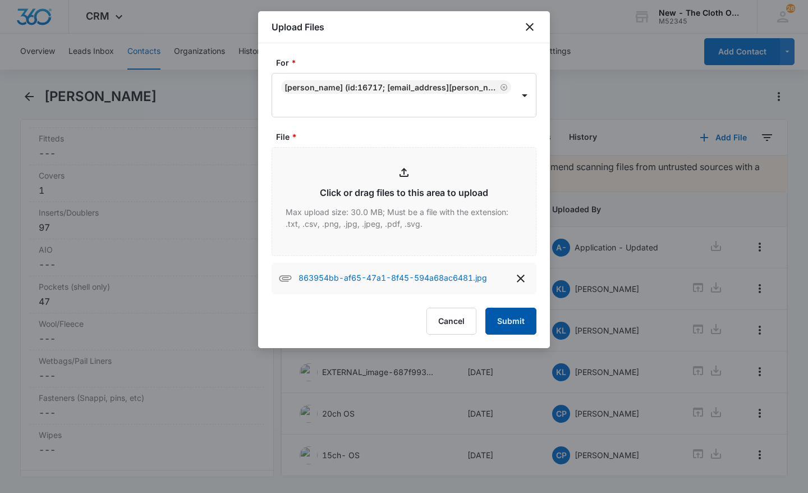 The height and width of the screenshot is (493, 808). What do you see at coordinates (530, 27) in the screenshot?
I see `button: close` at bounding box center [530, 27].